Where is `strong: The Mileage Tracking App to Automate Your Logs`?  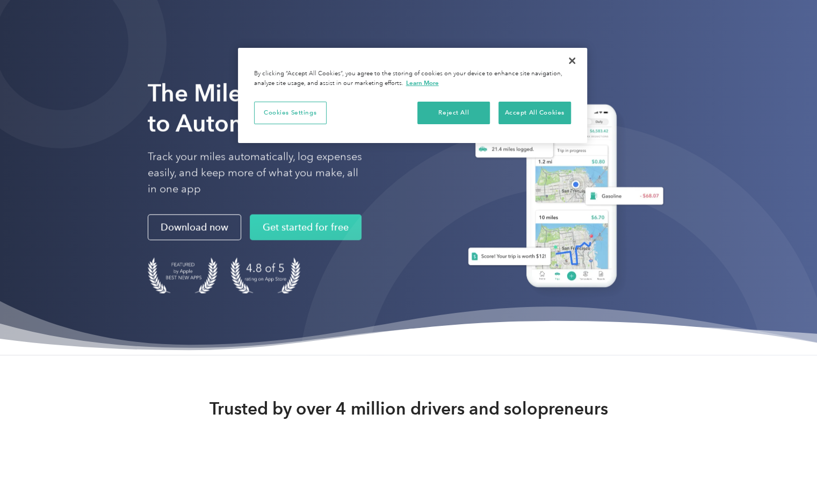 strong: The Mileage Tracking App to Automate Your Logs is located at coordinates (290, 108).